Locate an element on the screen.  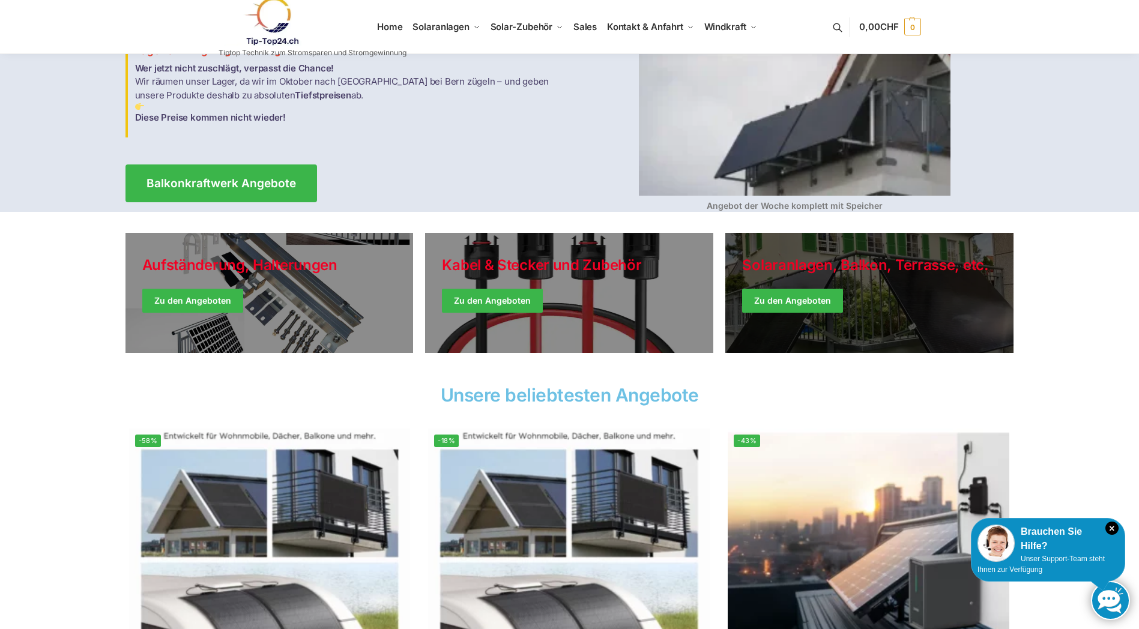
span: Solar-Zubehör is located at coordinates (522, 26).